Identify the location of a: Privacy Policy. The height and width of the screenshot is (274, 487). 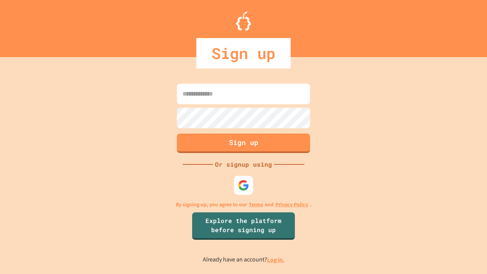
(292, 204).